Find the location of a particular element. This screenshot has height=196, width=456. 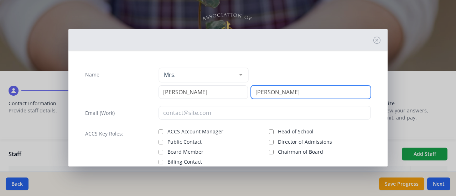

span: Head of School is located at coordinates (296, 132).